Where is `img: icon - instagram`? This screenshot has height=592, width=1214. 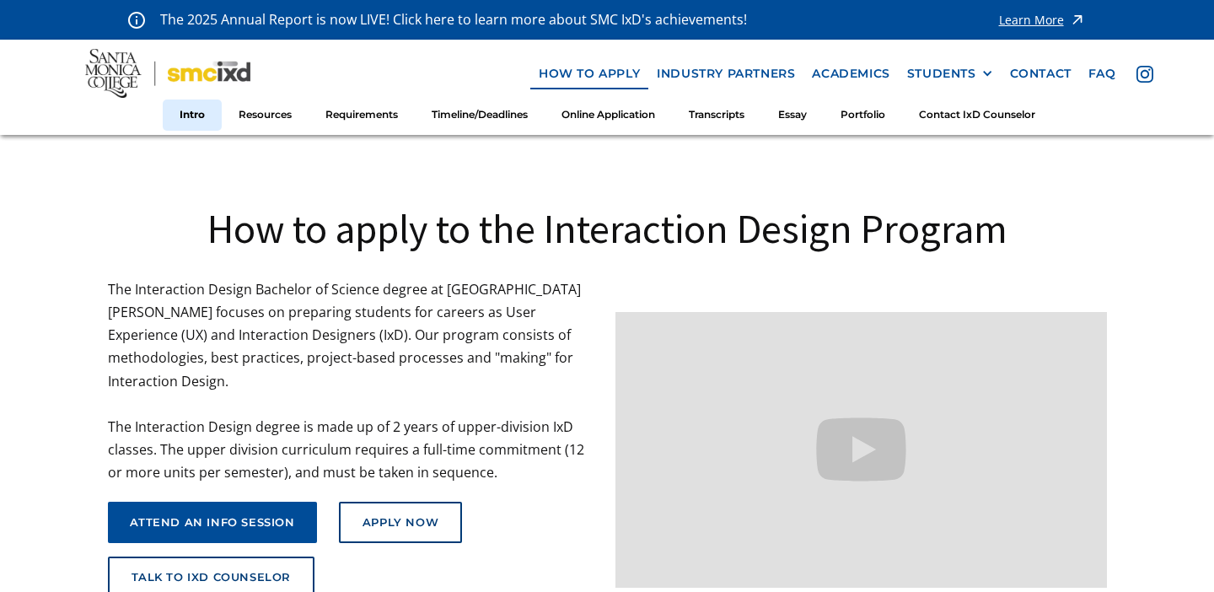 img: icon - instagram is located at coordinates (1145, 74).